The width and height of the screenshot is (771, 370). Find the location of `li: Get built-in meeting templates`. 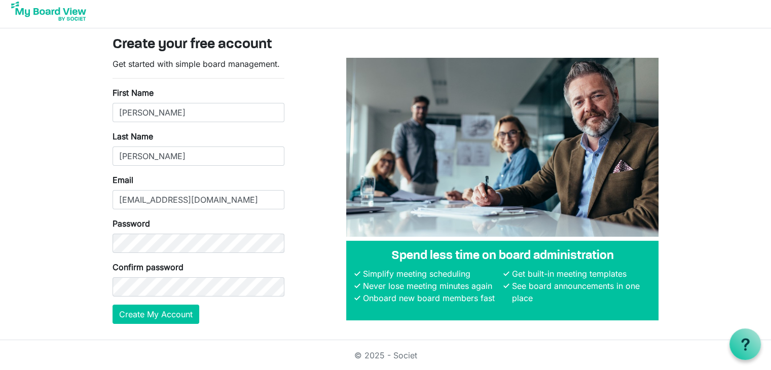

li: Get built-in meeting templates is located at coordinates (580, 274).